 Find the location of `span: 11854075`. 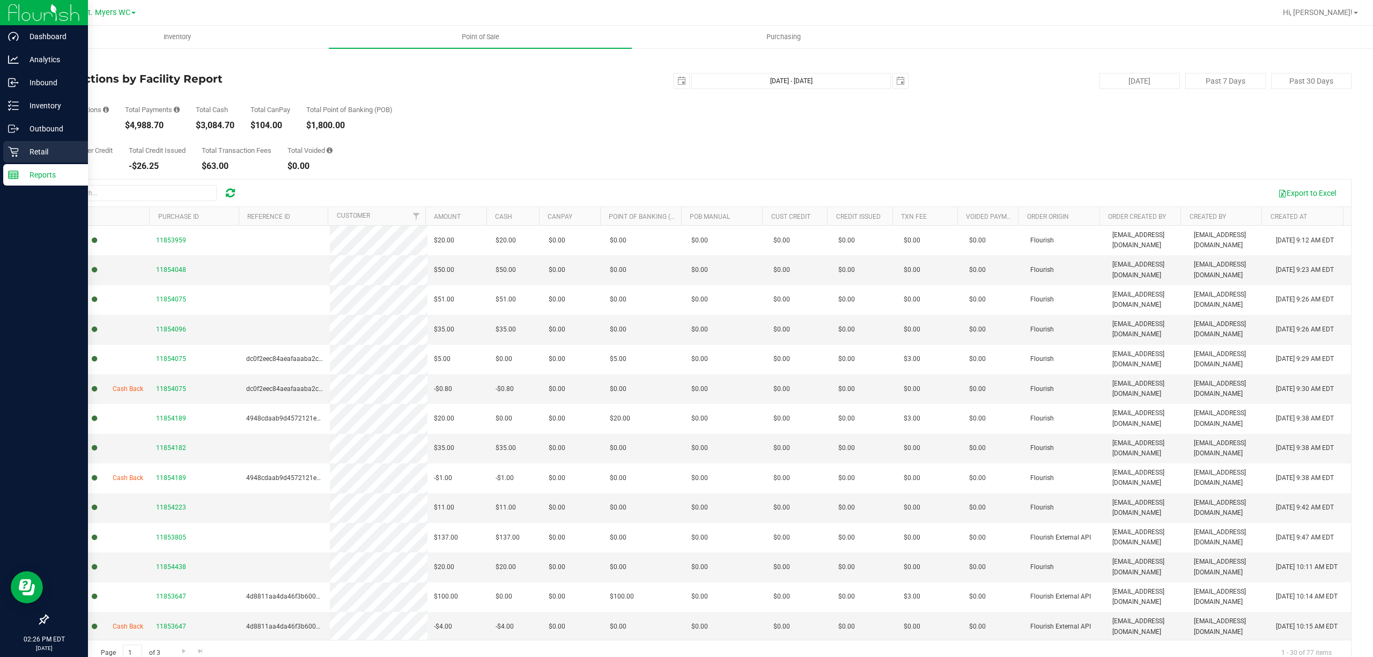

span: 11854075 is located at coordinates (171, 299).